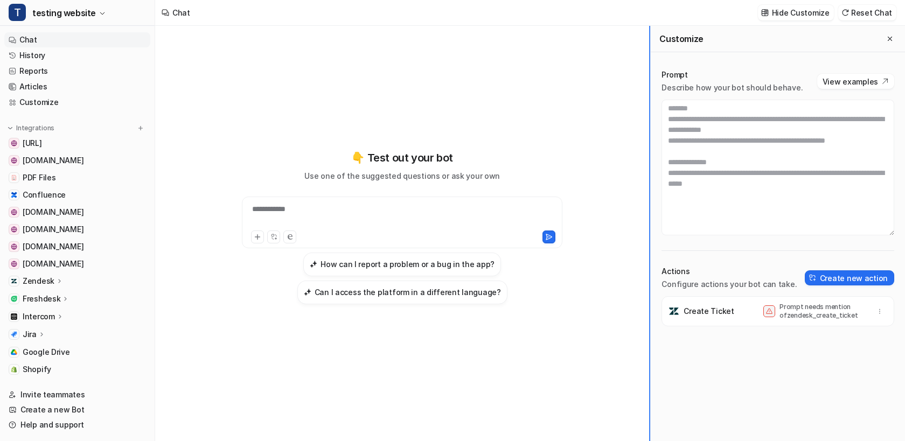  Describe the element at coordinates (77, 102) in the screenshot. I see `a: Customize` at that location.